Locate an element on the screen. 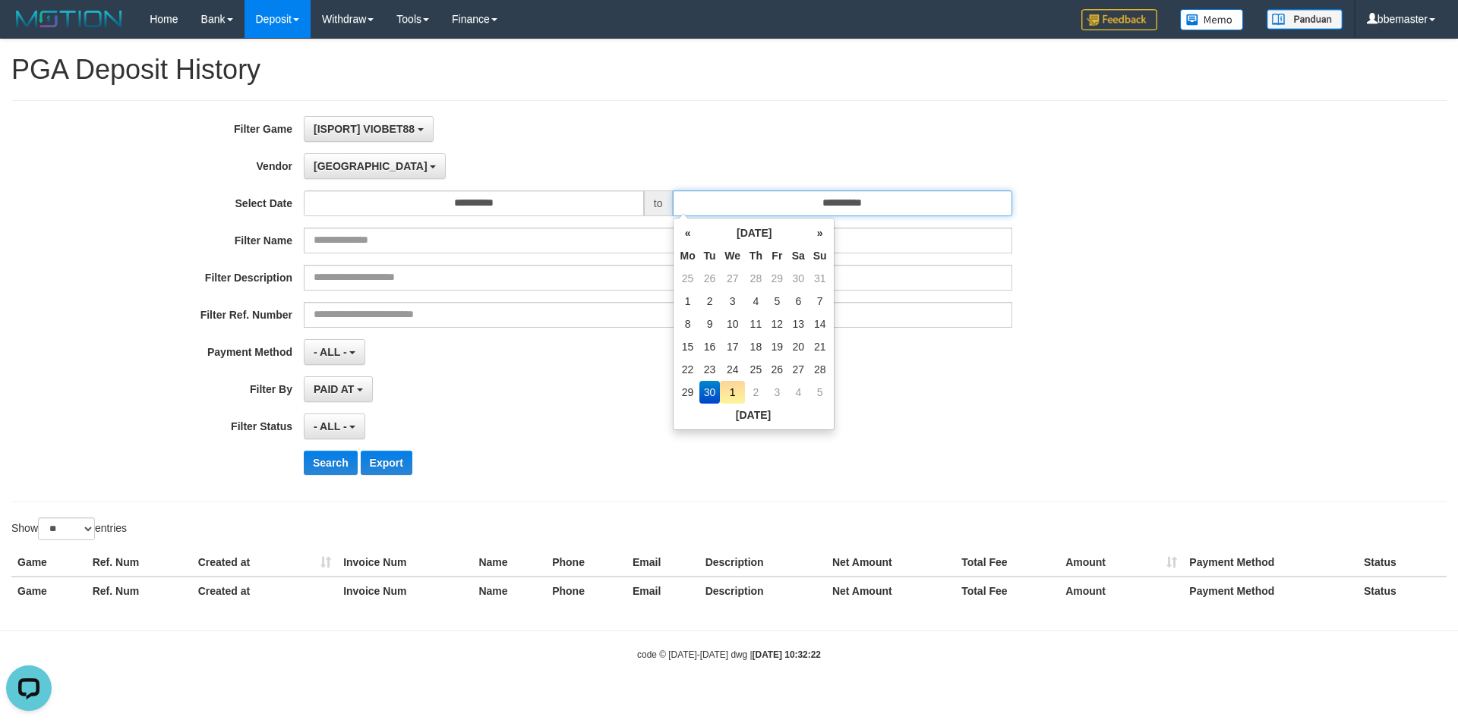 The height and width of the screenshot is (723, 1458). button: PAID AT is located at coordinates (338, 389).